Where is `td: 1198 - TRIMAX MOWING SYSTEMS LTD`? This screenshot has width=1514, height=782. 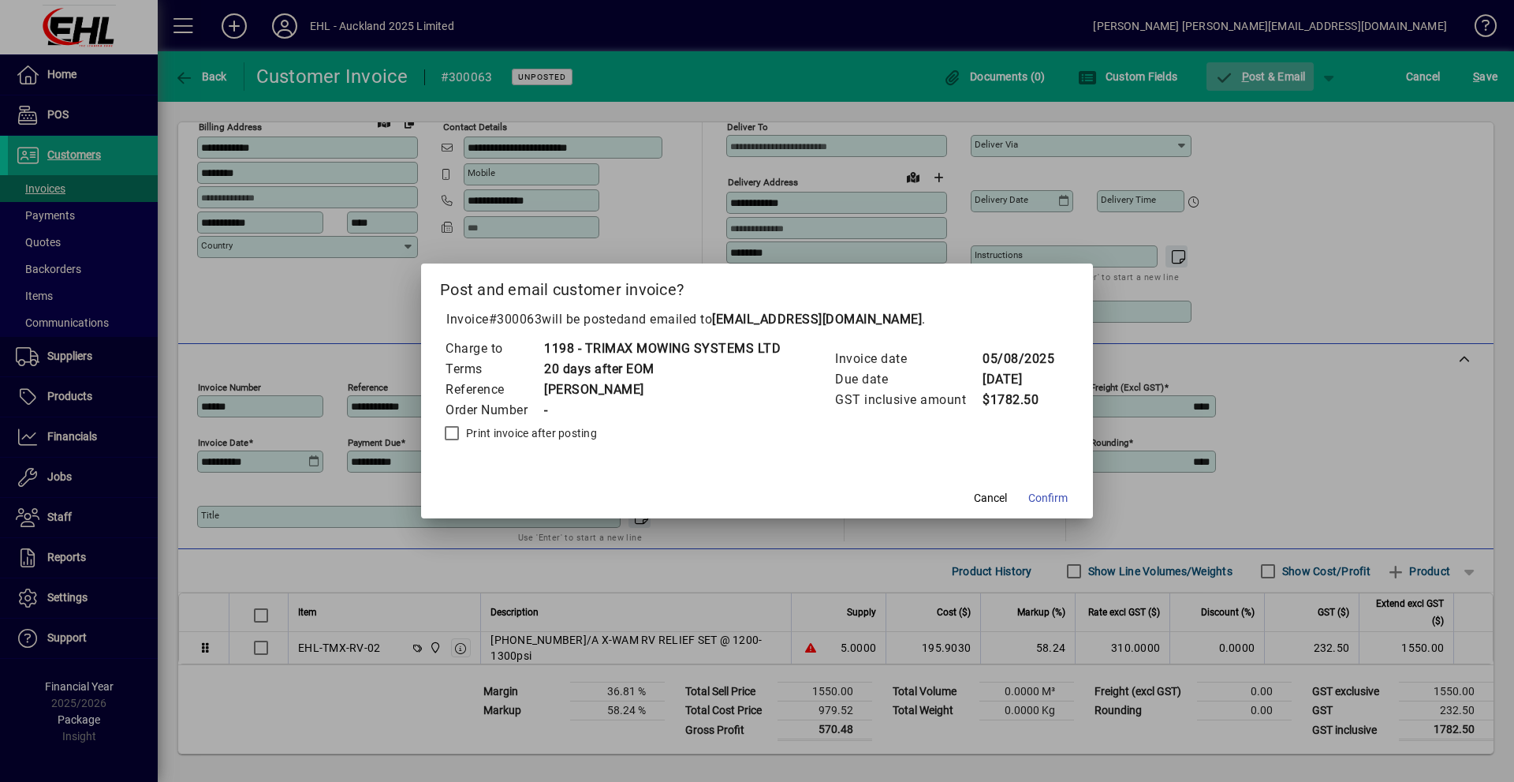
td: 1198 - TRIMAX MOWING SYSTEMS LTD is located at coordinates (662, 349).